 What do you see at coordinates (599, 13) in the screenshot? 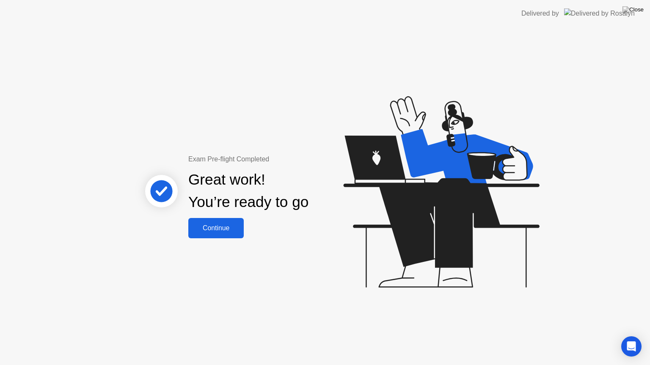
I see `img: Delivered by Rosalyn` at bounding box center [599, 13].